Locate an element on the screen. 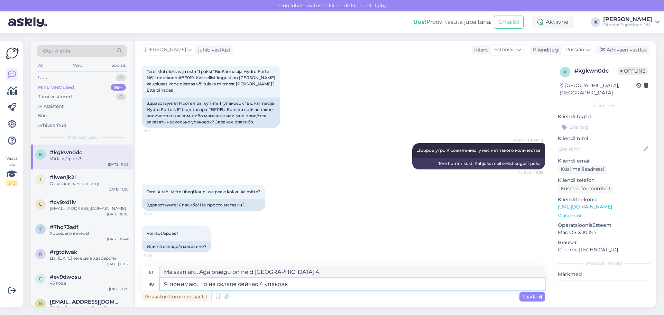  button: Emailid is located at coordinates (509, 22).